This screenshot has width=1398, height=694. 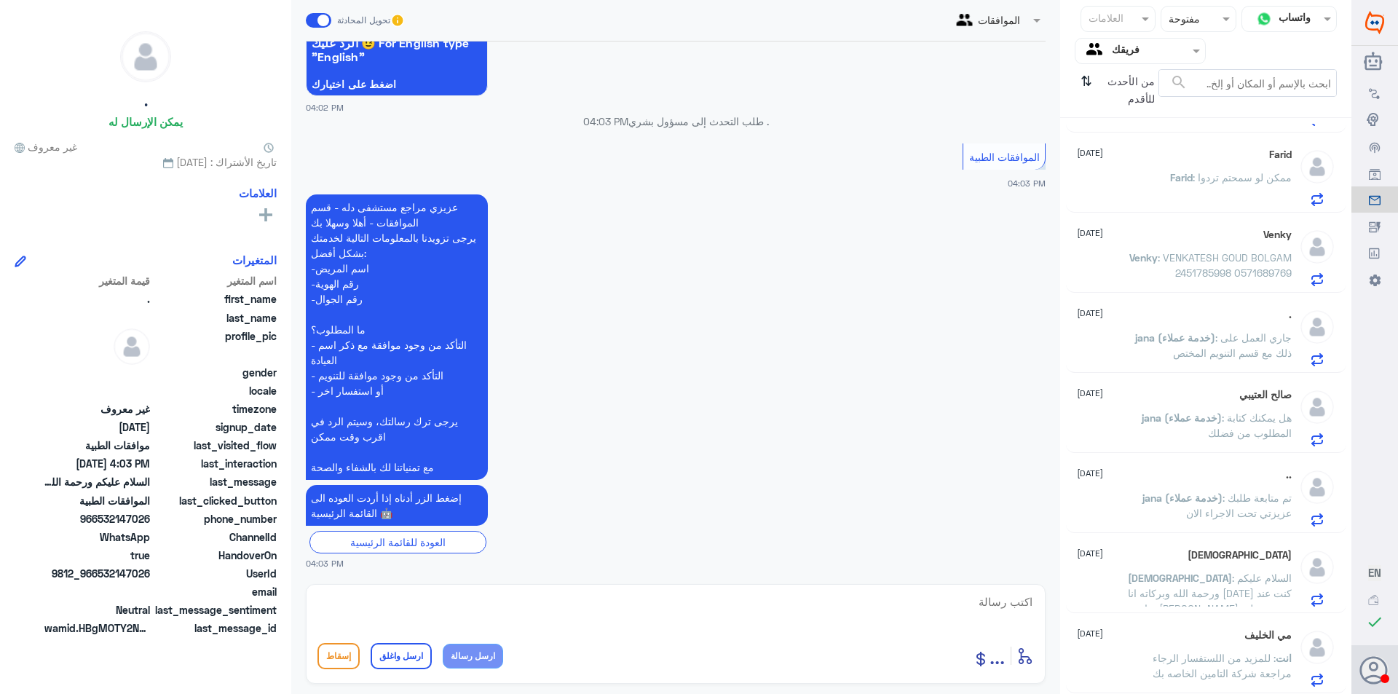 I want to click on button: إسقاط, so click(x=339, y=656).